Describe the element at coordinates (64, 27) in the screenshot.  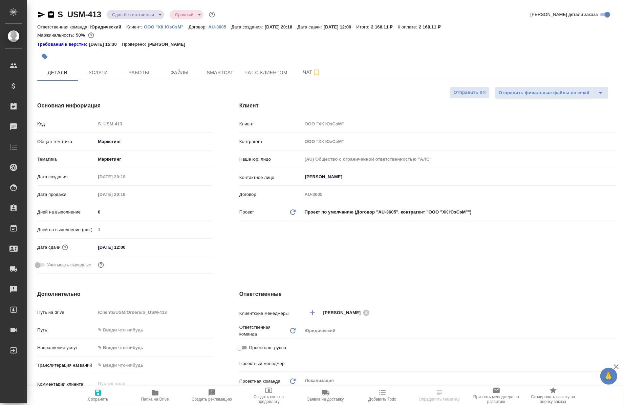
I see `p: Ответственная команда:` at that location.